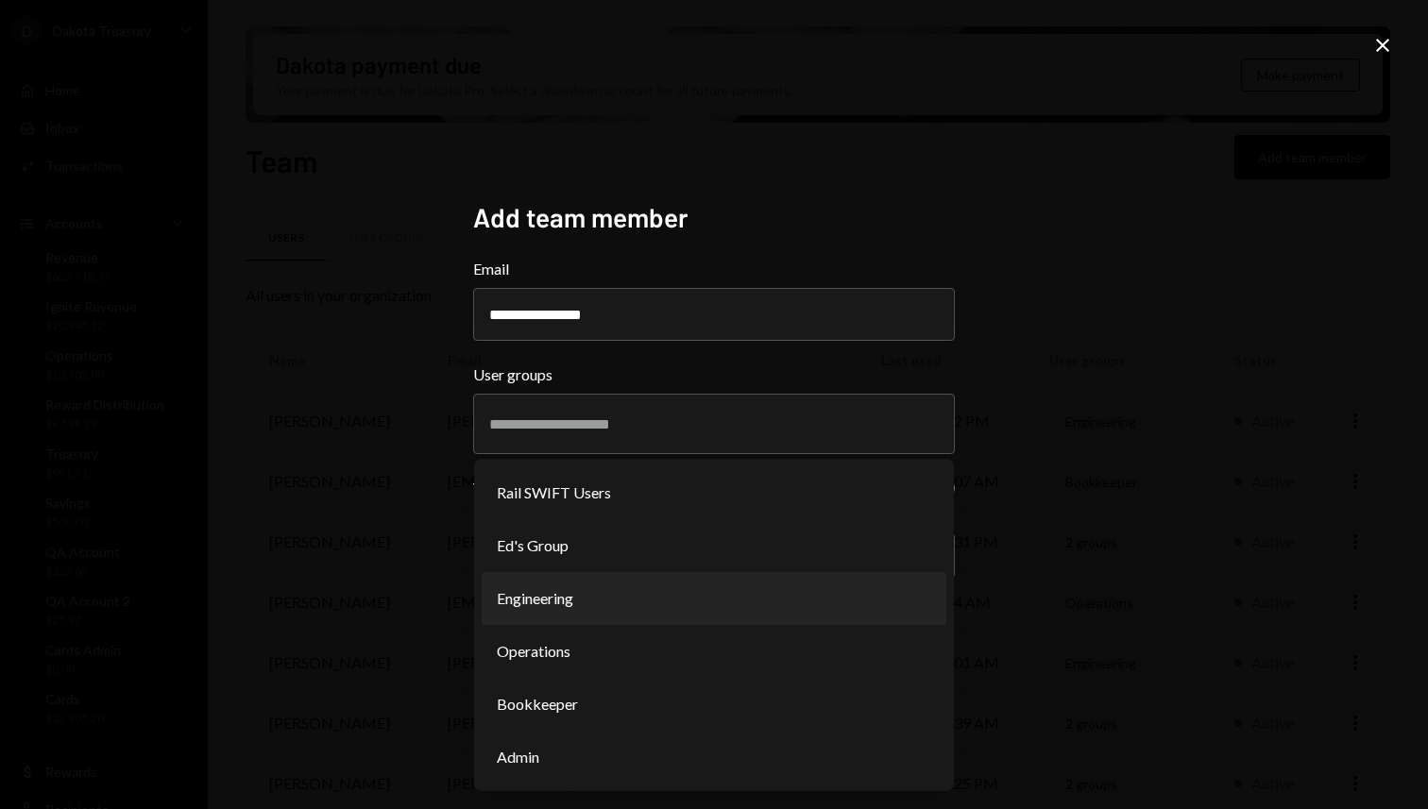  Describe the element at coordinates (714, 757) in the screenshot. I see `li: Admin` at that location.